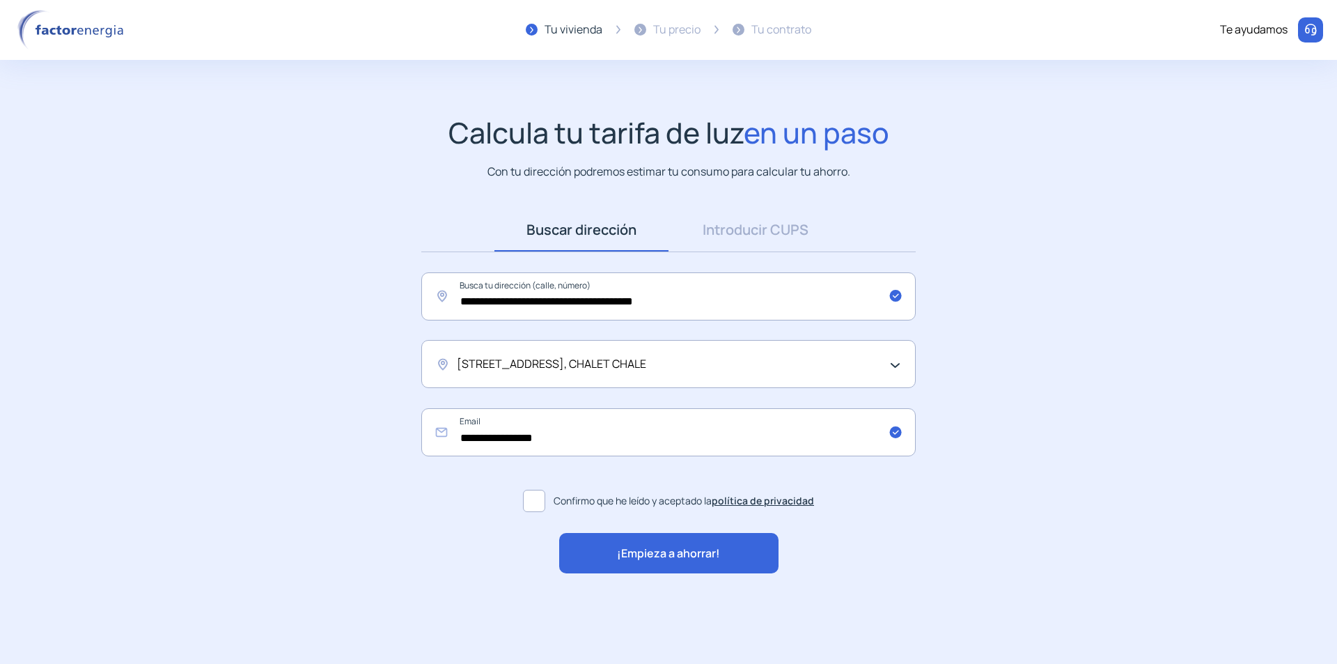 The height and width of the screenshot is (664, 1337). What do you see at coordinates (1311, 30) in the screenshot?
I see `img: llamar` at bounding box center [1311, 30].